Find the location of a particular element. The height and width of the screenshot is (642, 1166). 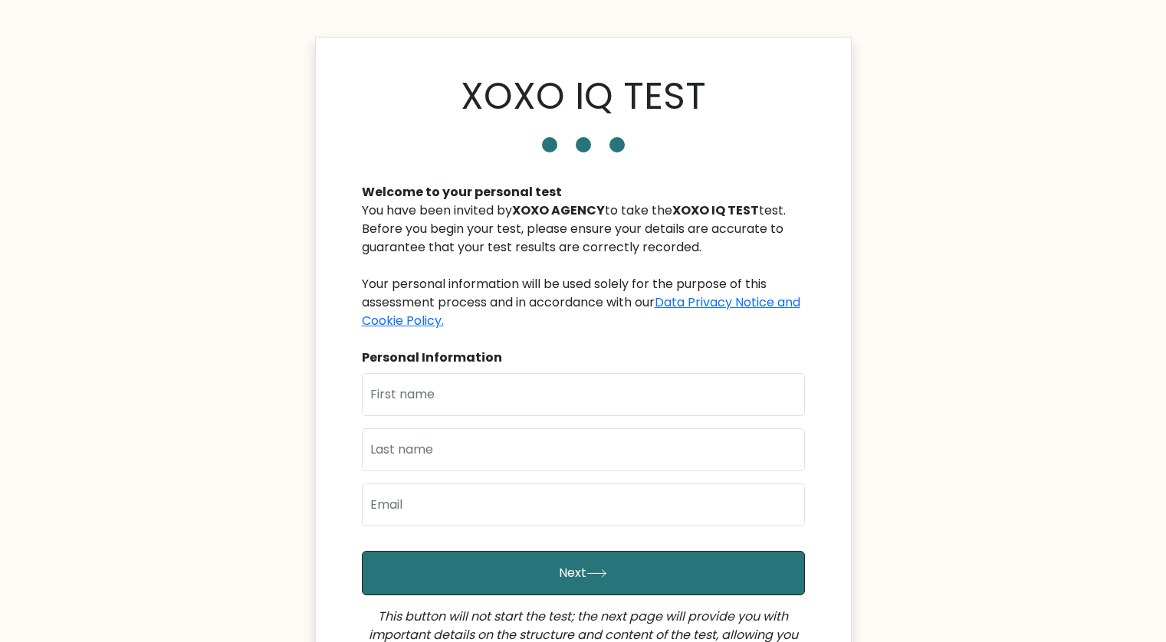

input: First name is located at coordinates (583, 395).